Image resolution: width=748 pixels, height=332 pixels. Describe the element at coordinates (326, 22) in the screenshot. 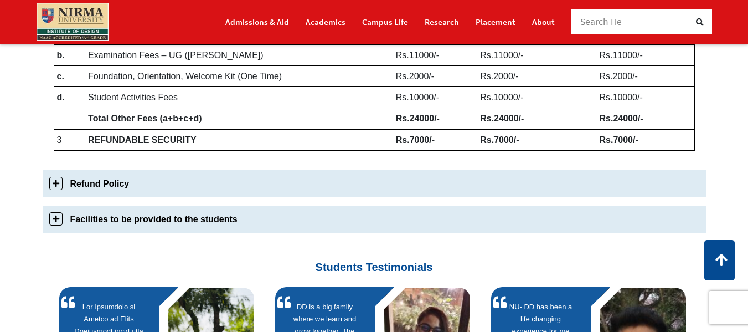

I see `a: Academics` at that location.